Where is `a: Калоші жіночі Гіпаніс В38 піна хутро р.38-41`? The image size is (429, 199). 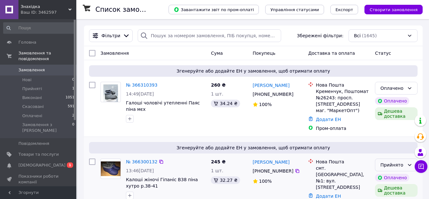
a: Калоші жіночі Гіпаніс В38 піна хутро р.38-41 is located at coordinates (162, 182).